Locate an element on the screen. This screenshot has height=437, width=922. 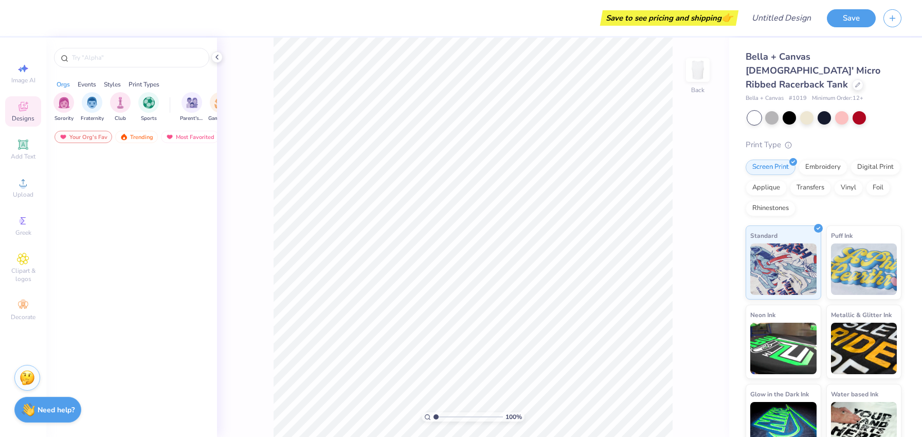
img: Sports Image is located at coordinates (149, 102).